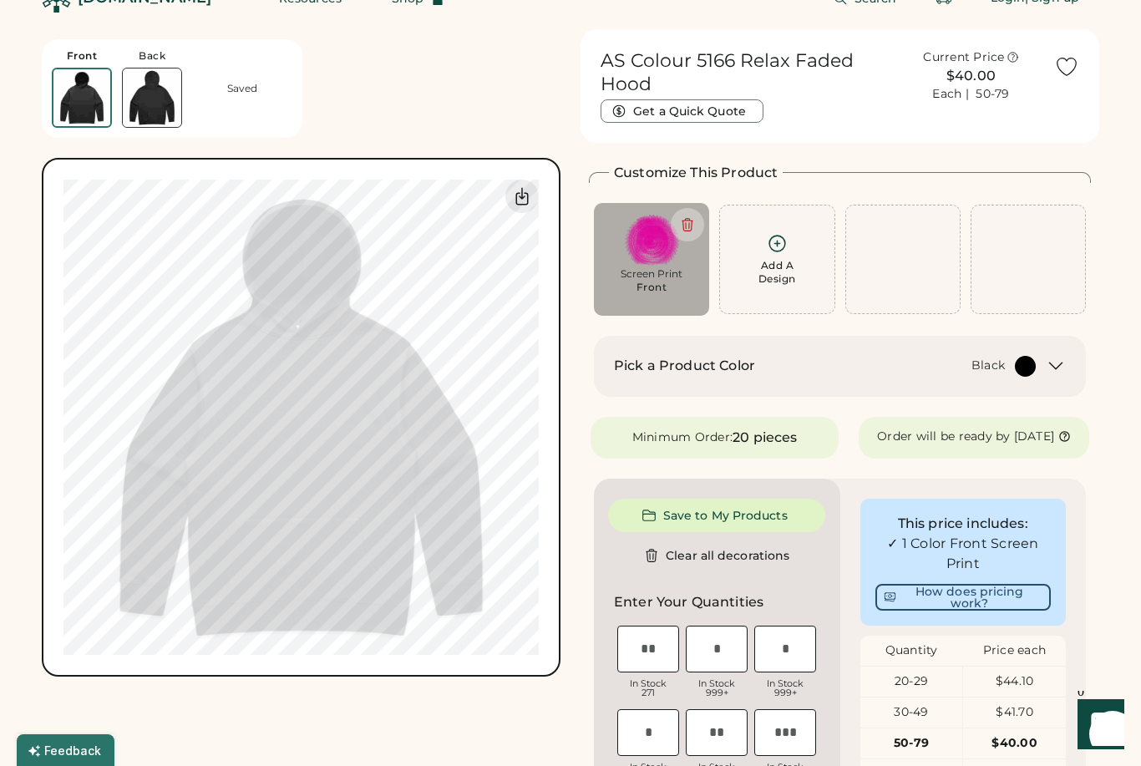  What do you see at coordinates (717, 555) in the screenshot?
I see `button: Clear all decorations` at bounding box center [717, 555].